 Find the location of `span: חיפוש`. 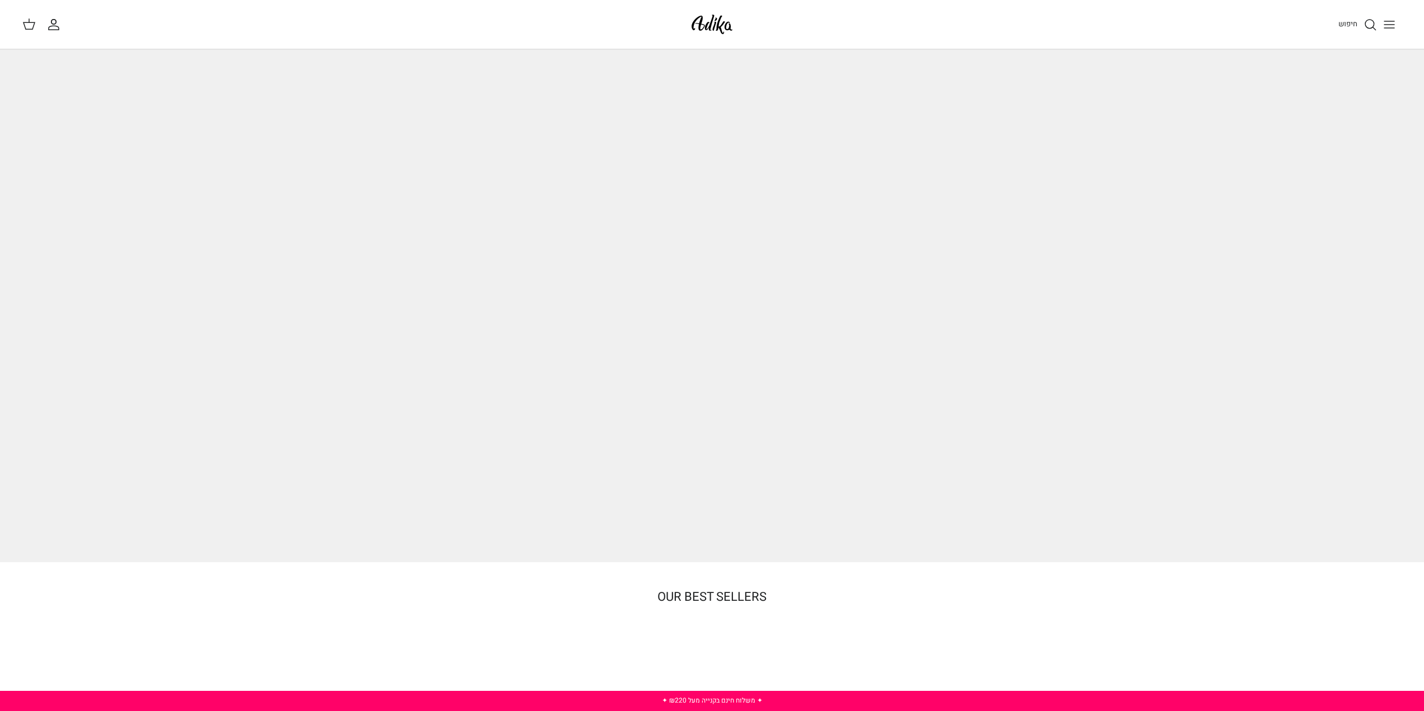

span: חיפוש is located at coordinates (1348, 24).